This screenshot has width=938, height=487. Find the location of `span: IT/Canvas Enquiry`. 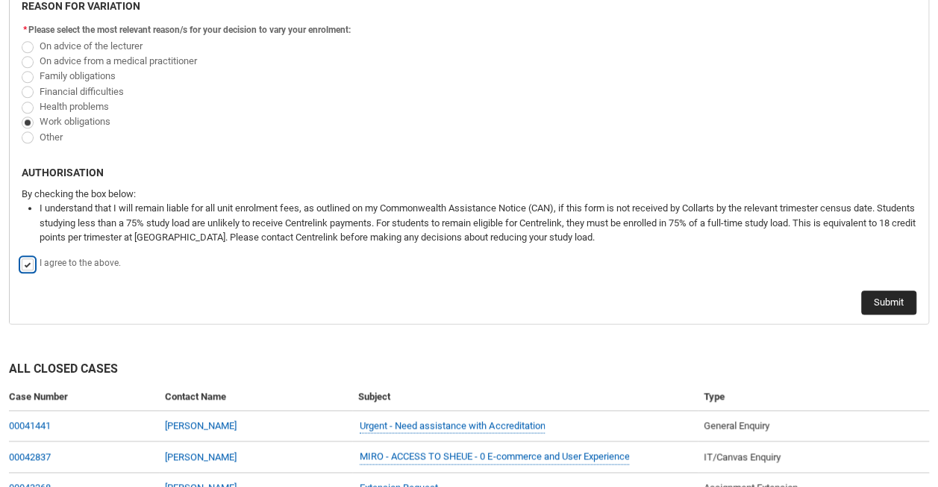

span: IT/Canvas Enquiry is located at coordinates (742, 456).